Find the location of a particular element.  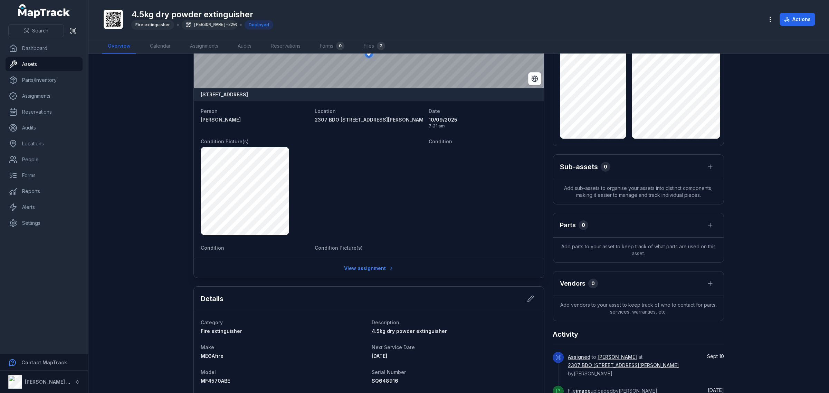

time: 11/1/2025, 12:00:00 AM is located at coordinates (379, 356).